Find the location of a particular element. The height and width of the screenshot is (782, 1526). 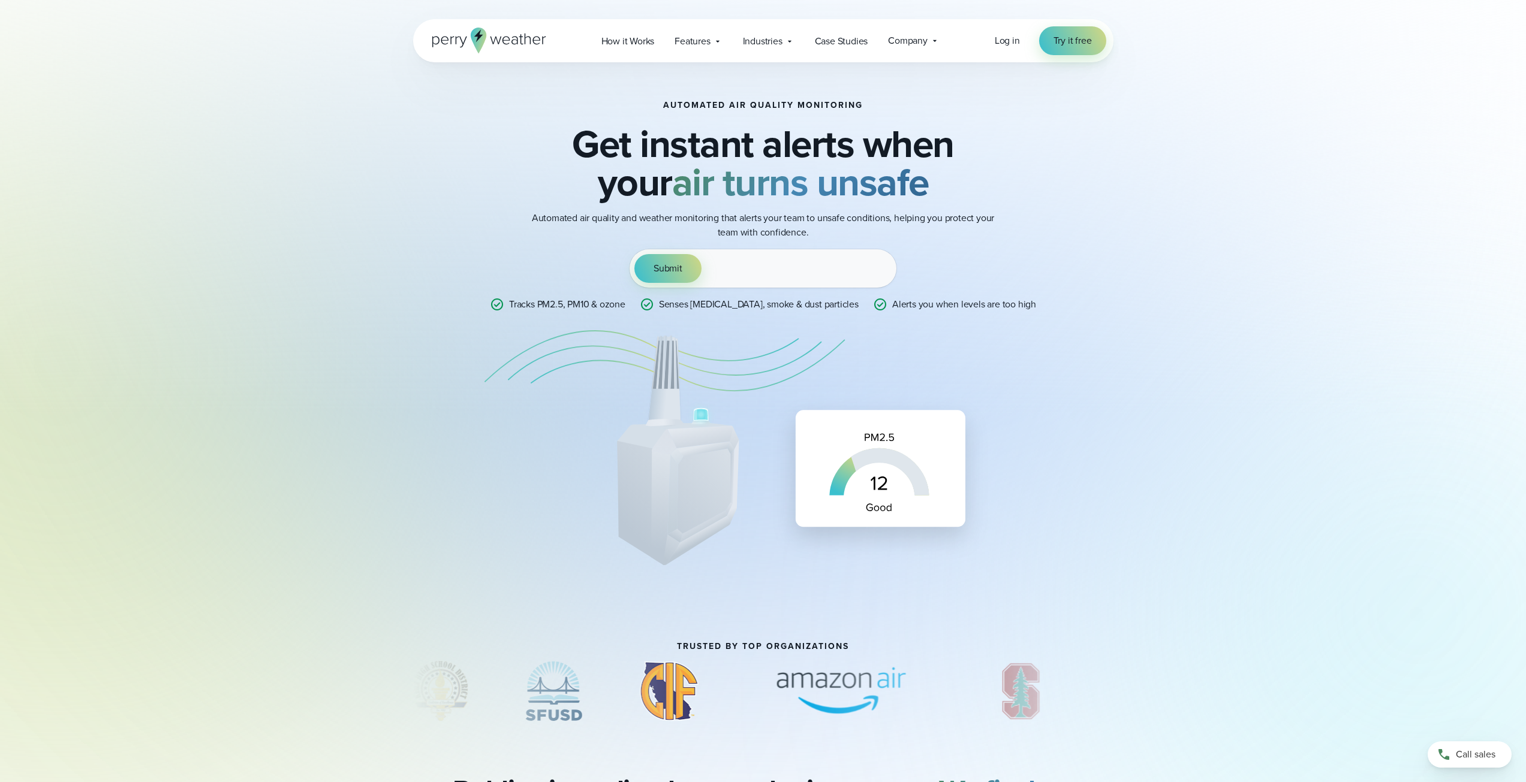

a: Log in is located at coordinates (1007, 41).